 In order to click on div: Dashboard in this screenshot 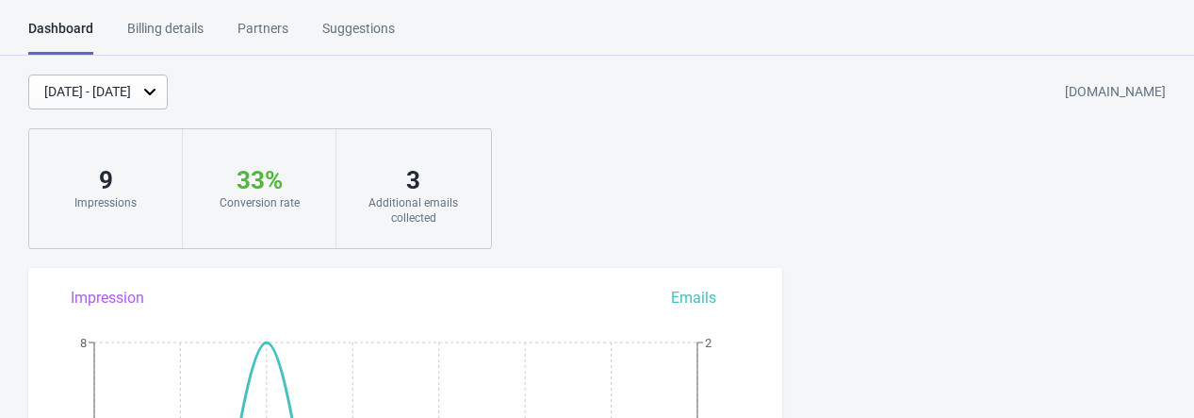, I will do `click(60, 37)`.